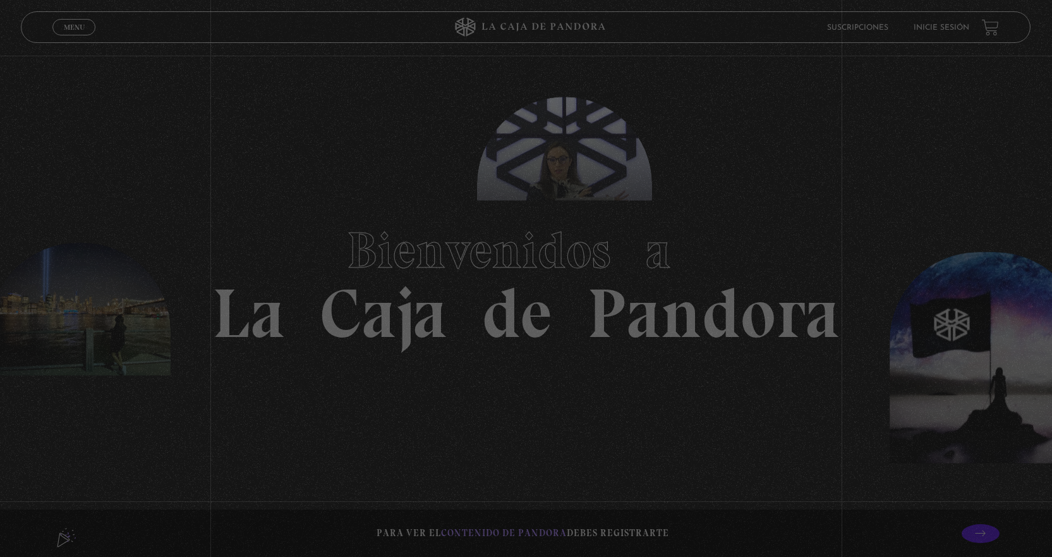 This screenshot has height=557, width=1052. What do you see at coordinates (504, 533) in the screenshot?
I see `span: contenido de Pandora` at bounding box center [504, 533].